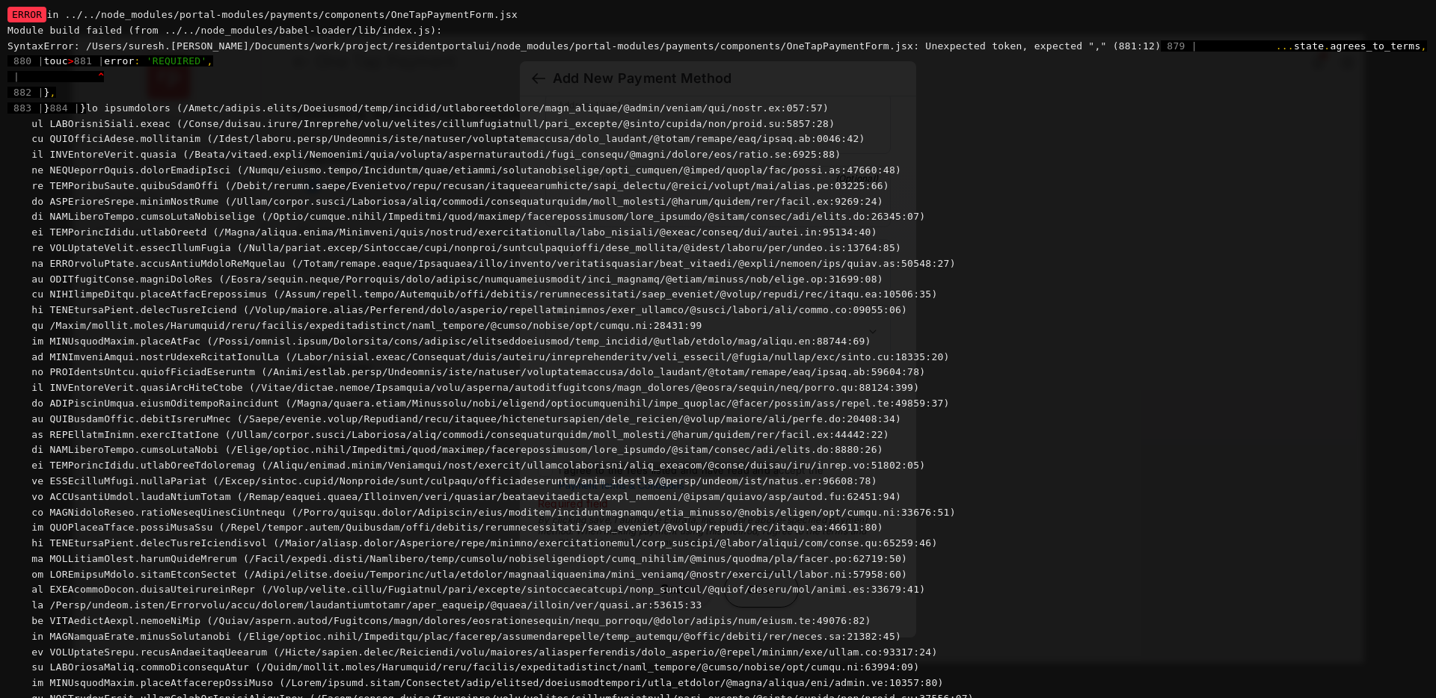 The image size is (1436, 698). Describe the element at coordinates (89, 61) in the screenshot. I see `span: 881 |` at that location.